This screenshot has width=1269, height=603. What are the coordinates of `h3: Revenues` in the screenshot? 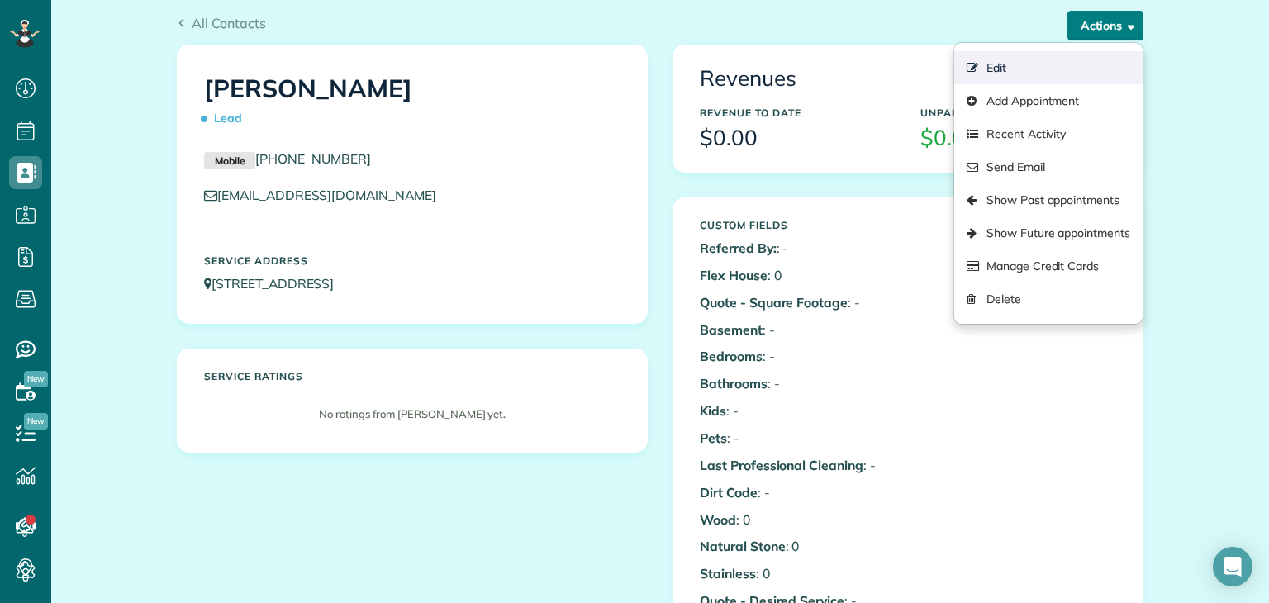 It's located at (908, 79).